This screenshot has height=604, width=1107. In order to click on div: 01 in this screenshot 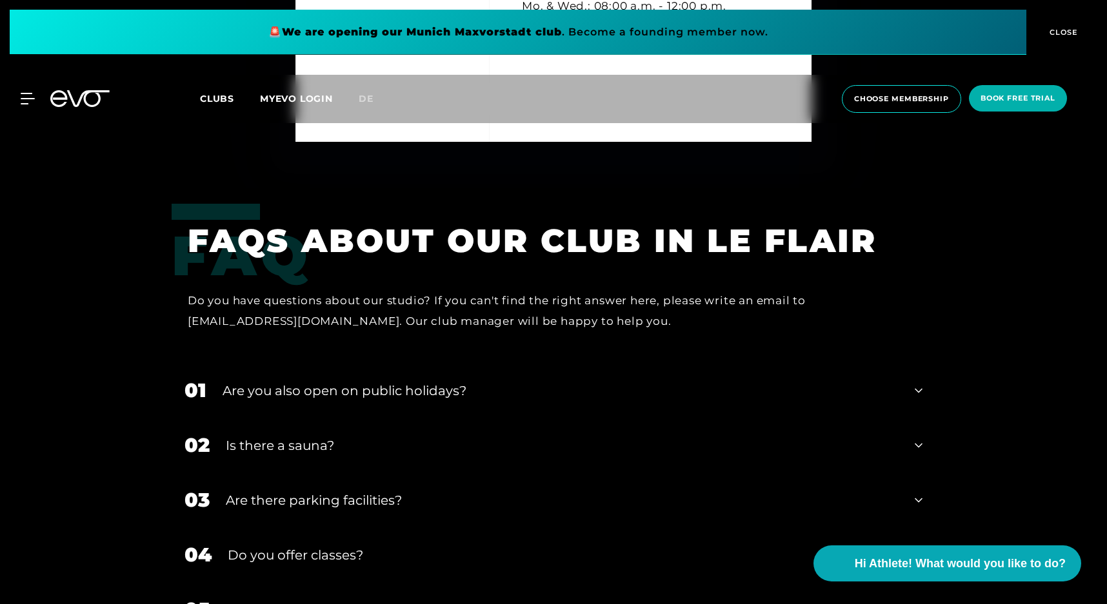, I will do `click(195, 390)`.